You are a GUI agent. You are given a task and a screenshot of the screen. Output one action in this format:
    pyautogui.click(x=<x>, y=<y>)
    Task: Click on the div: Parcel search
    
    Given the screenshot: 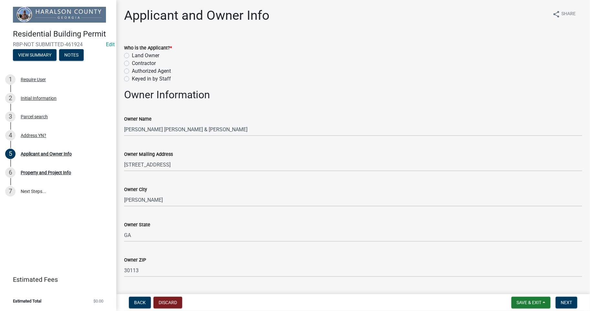 What is the action you would take?
    pyautogui.click(x=34, y=117)
    